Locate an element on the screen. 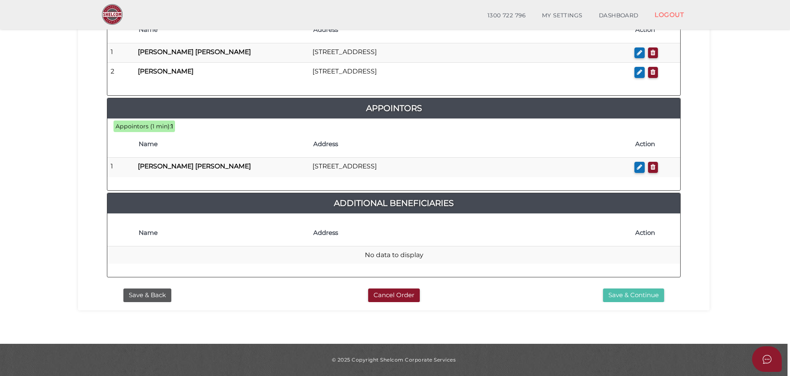 This screenshot has width=790, height=376. span: Appointors (1 min): is located at coordinates (143, 126).